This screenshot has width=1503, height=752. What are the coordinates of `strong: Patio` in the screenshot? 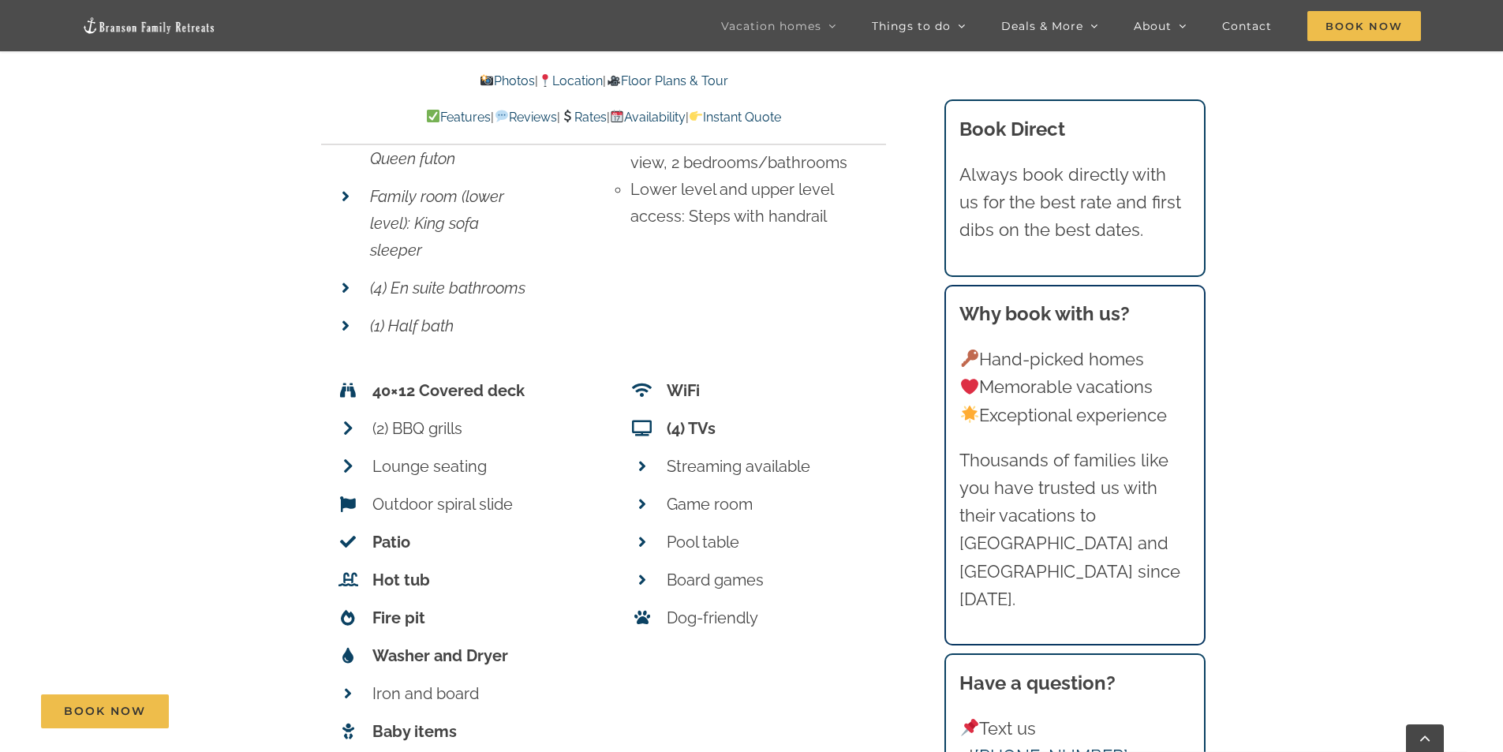 It's located at (391, 542).